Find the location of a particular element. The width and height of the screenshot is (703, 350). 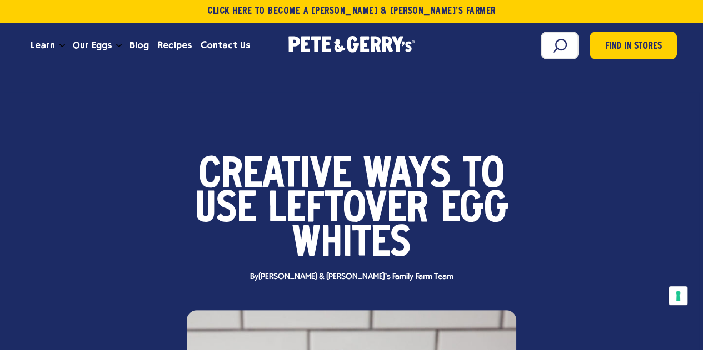

span: Our Eggs is located at coordinates (92, 45).